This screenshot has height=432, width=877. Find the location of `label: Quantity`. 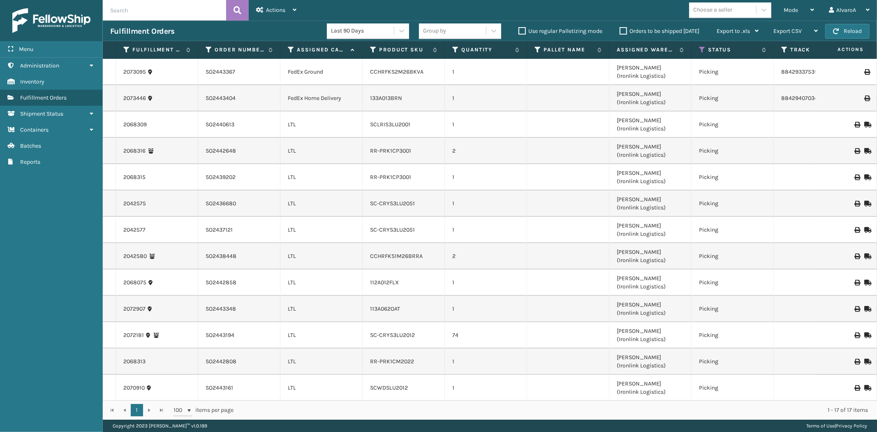

label: Quantity is located at coordinates (486, 50).